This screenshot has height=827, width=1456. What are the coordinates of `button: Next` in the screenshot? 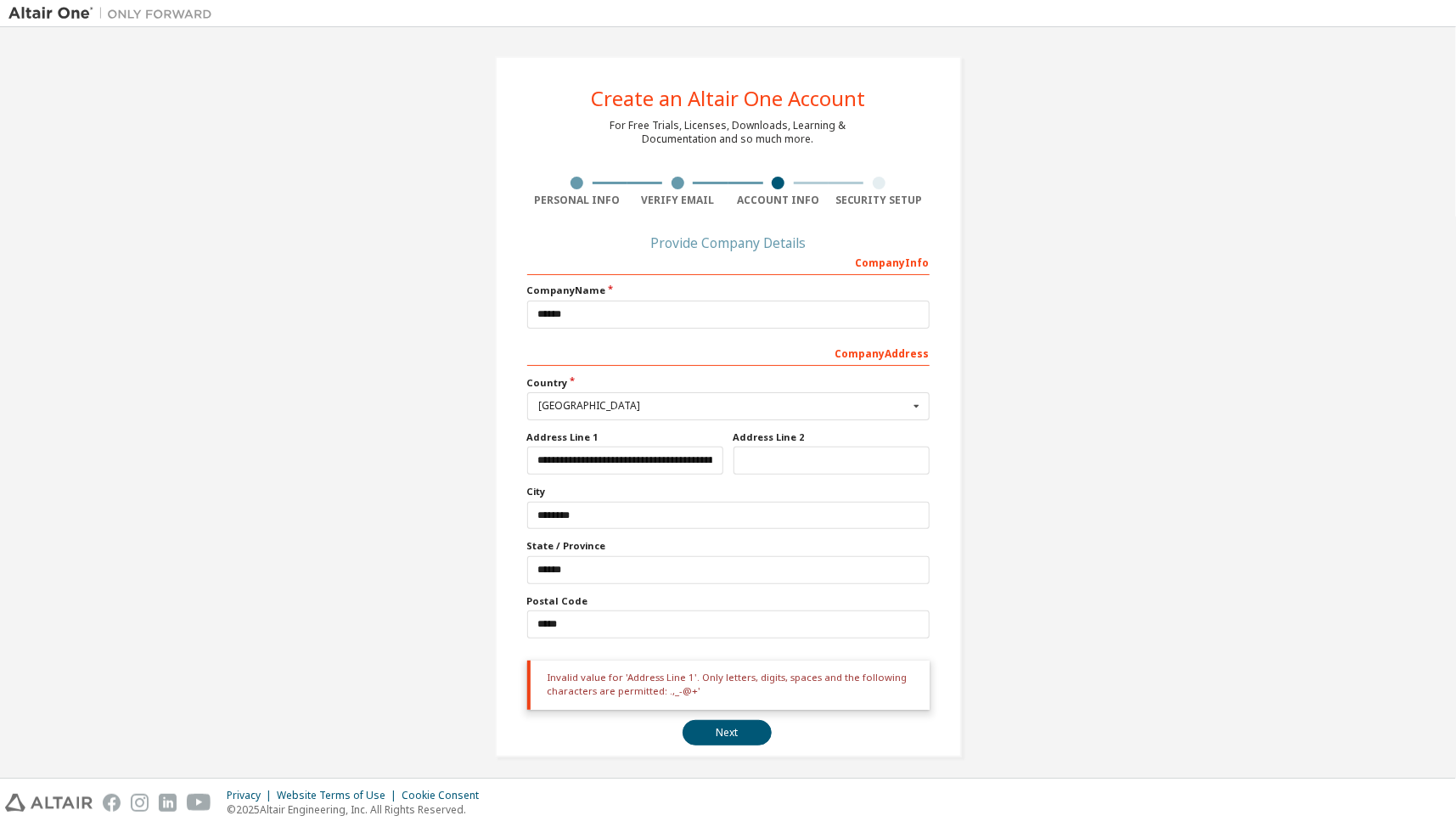 It's located at (726, 733).